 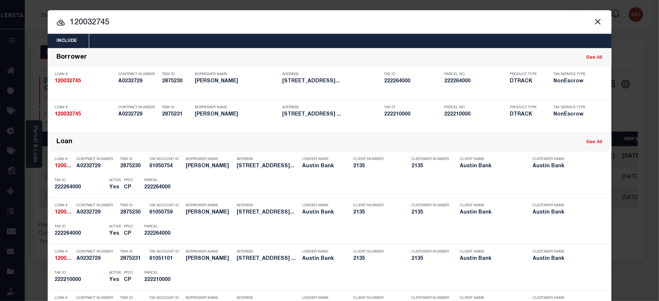 What do you see at coordinates (594, 57) in the screenshot?
I see `a: See All` at bounding box center [594, 57].